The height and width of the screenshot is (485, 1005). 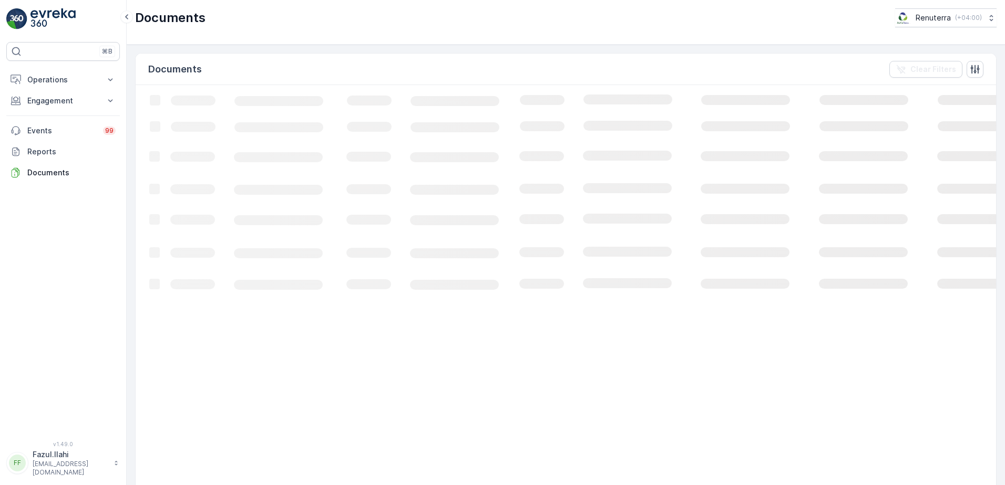 I want to click on img: logo_light-DOdMpM7g.png, so click(x=53, y=19).